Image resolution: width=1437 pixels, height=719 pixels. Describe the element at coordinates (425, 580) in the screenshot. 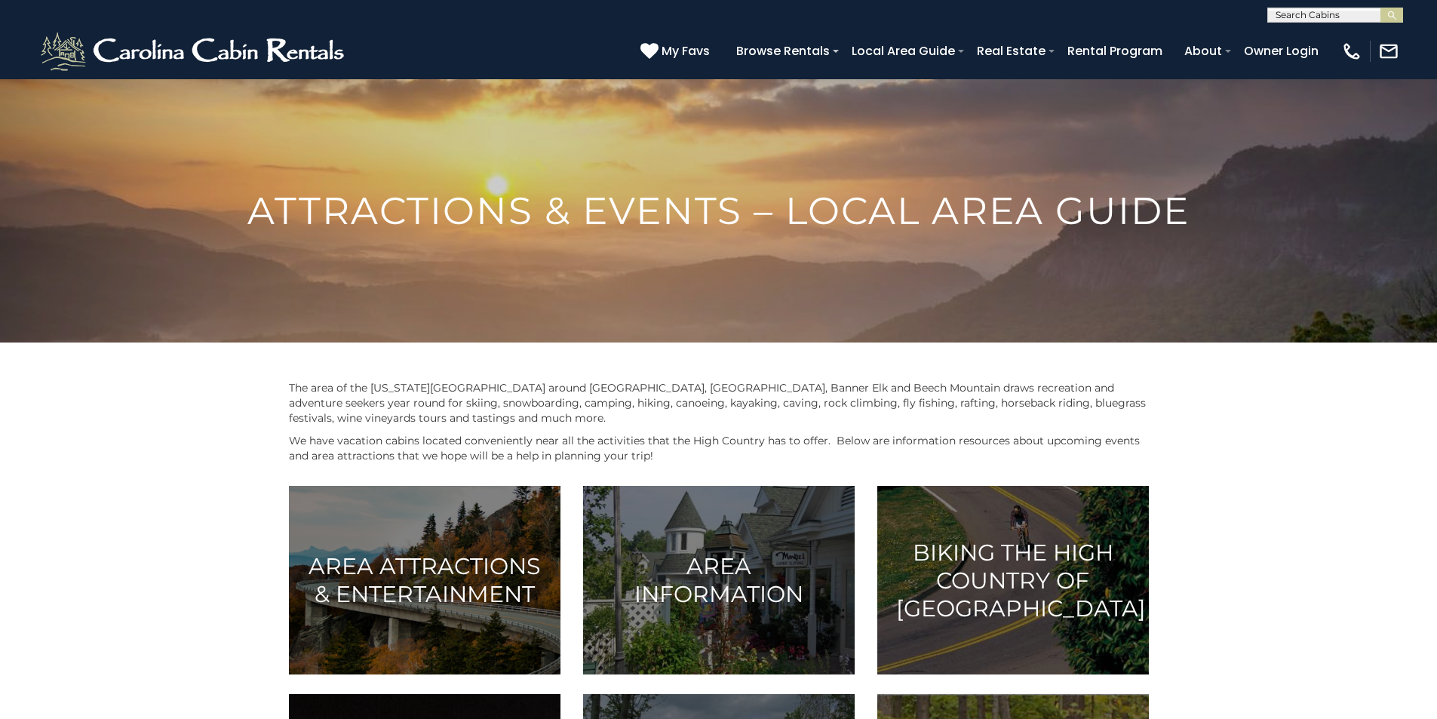

I see `h3: Area Attractions & Entertainment` at that location.